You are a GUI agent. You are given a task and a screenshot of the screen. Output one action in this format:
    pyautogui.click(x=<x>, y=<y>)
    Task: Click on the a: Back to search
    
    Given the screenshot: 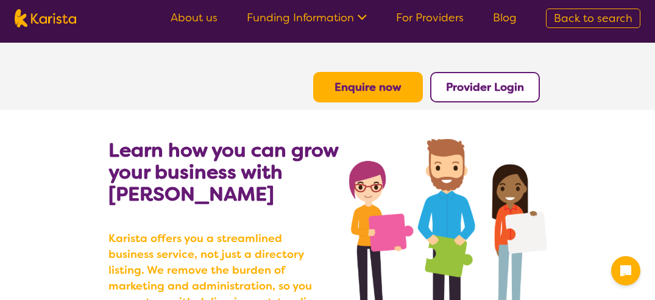 What is the action you would take?
    pyautogui.click(x=593, y=18)
    